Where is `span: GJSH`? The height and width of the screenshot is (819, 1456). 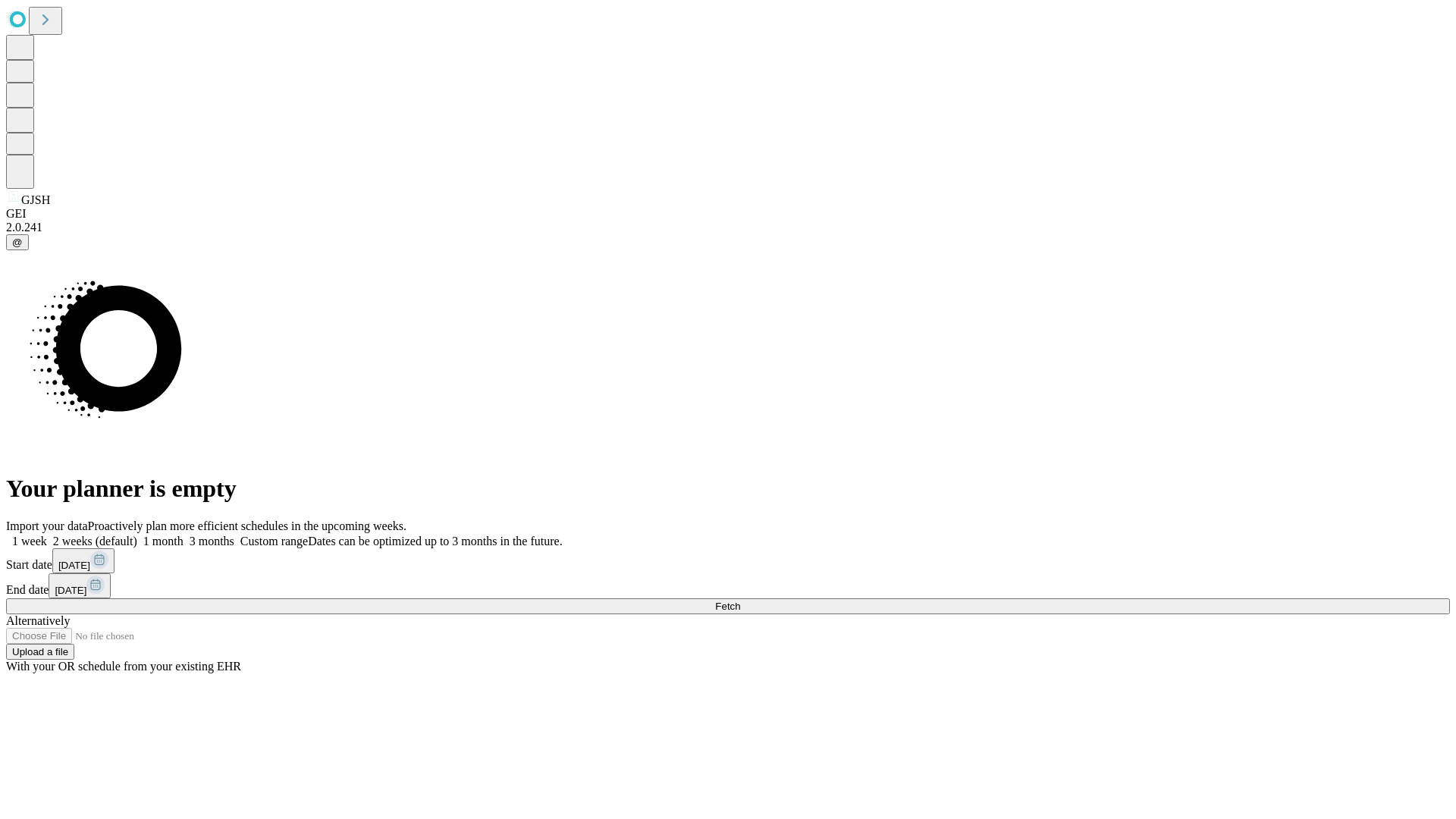
span: GJSH is located at coordinates (35, 199).